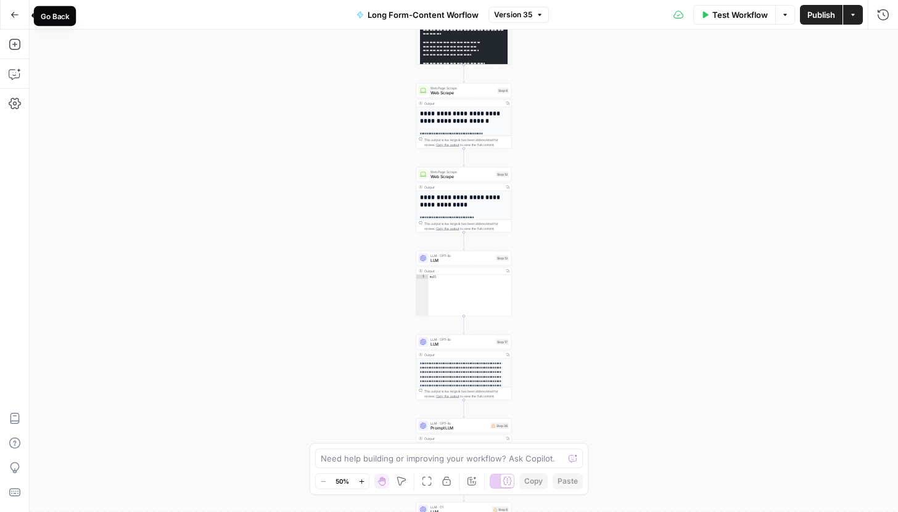  Describe the element at coordinates (459, 428) in the screenshot. I see `span: Prompt LLM` at that location.